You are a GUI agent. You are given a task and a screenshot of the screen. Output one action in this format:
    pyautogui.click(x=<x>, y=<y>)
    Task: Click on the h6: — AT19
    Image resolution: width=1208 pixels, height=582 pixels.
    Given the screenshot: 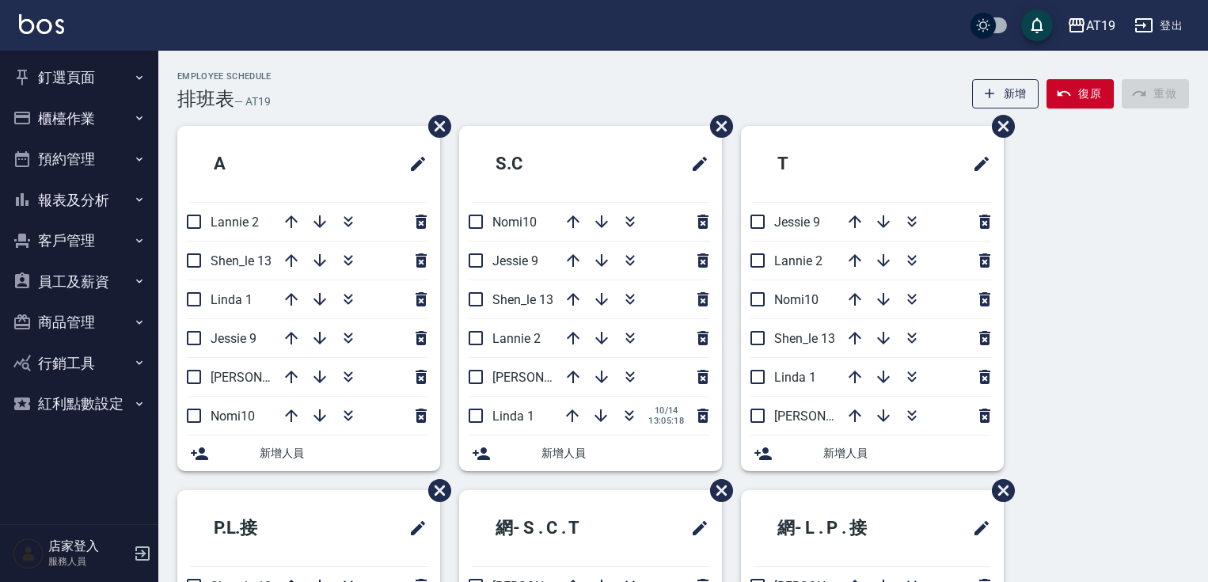 What is the action you would take?
    pyautogui.click(x=252, y=101)
    